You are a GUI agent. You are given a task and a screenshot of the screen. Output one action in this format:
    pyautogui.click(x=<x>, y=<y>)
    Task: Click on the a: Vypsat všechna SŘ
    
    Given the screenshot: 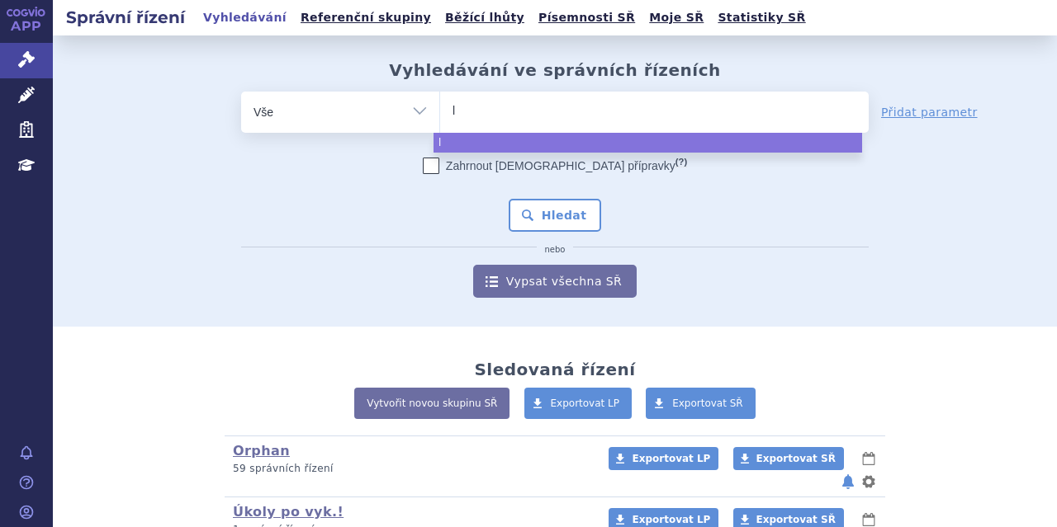 What is the action you would take?
    pyautogui.click(x=555, y=281)
    